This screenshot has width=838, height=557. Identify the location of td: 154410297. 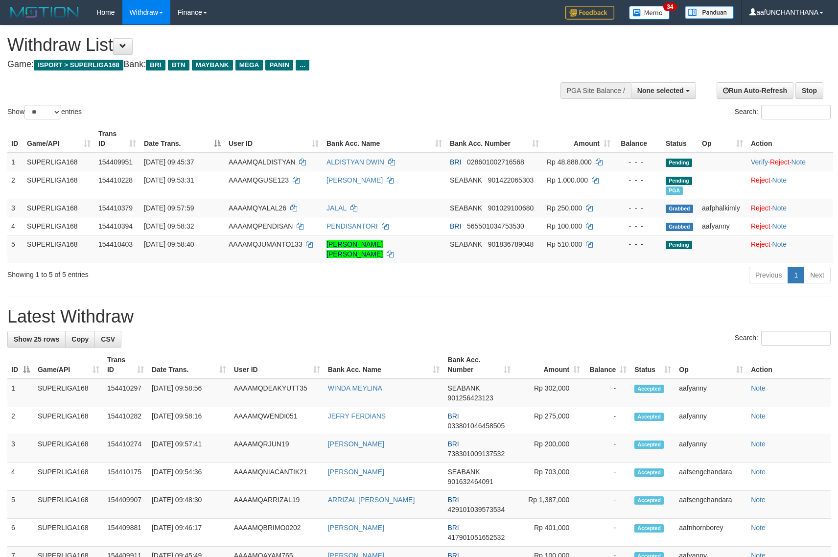
(125, 393).